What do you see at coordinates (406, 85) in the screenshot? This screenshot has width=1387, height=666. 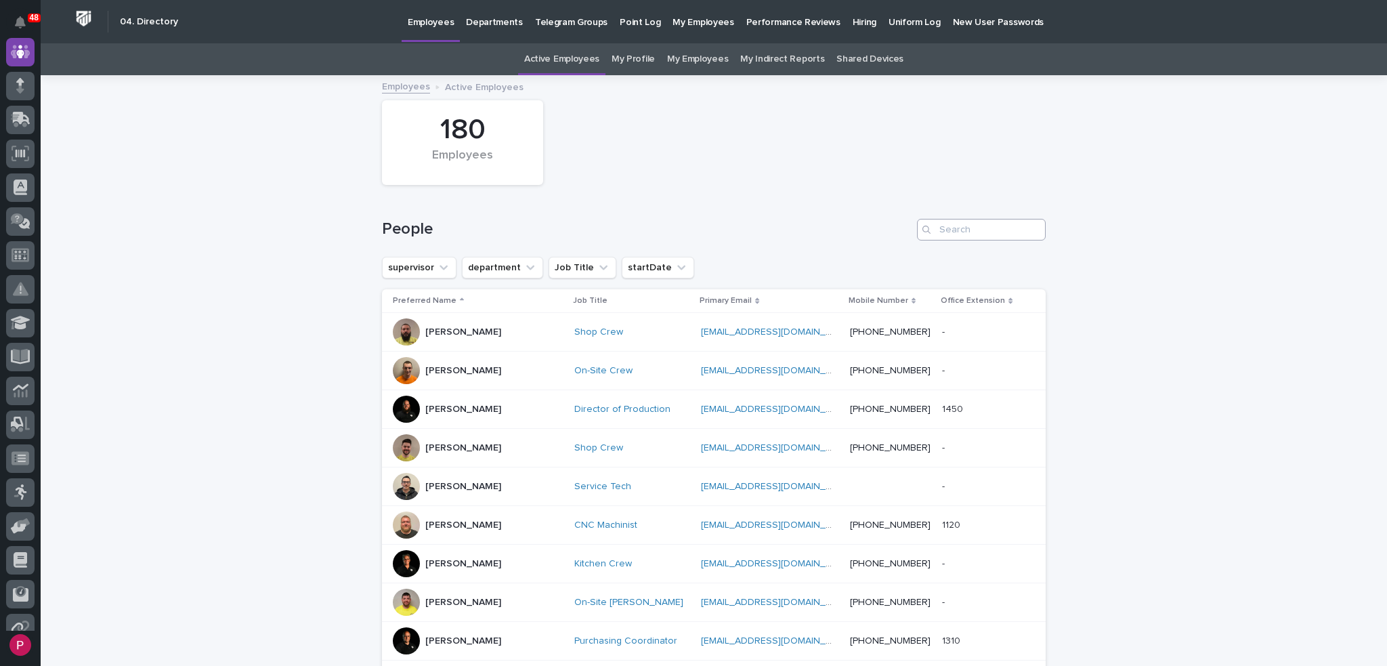 I see `a: Employees` at bounding box center [406, 85].